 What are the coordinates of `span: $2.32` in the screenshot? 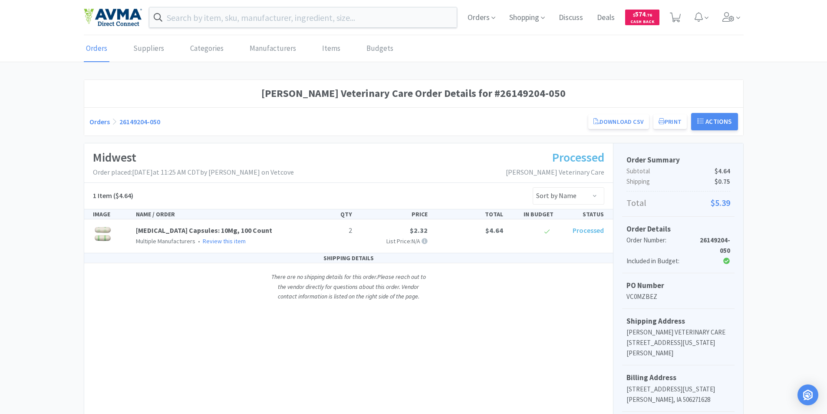 It's located at (419, 230).